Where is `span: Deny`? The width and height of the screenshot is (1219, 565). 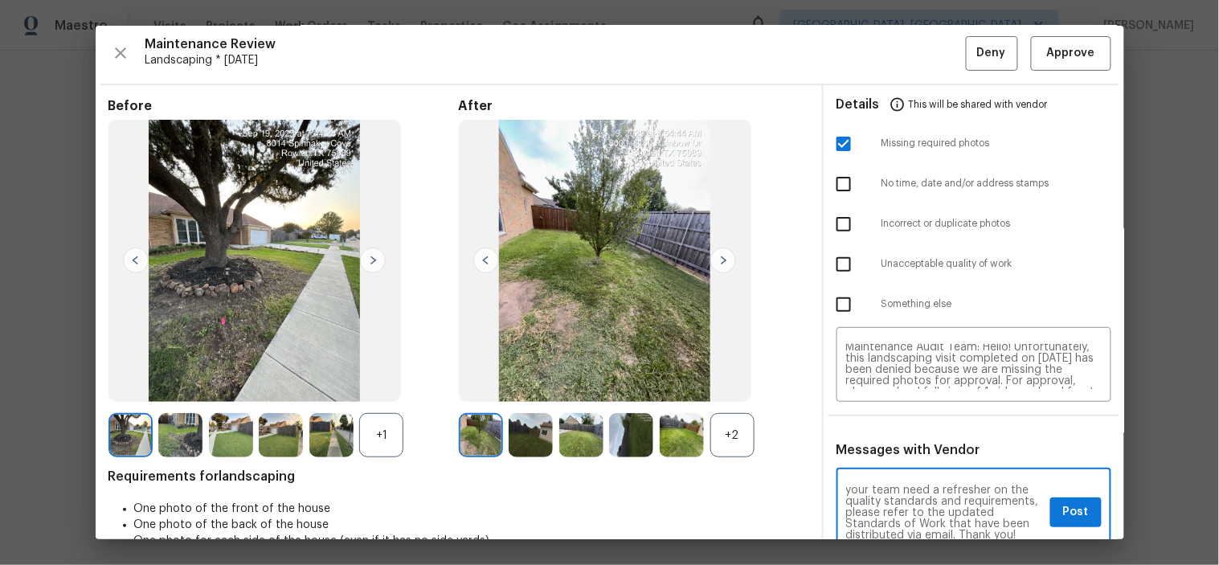
span: Deny is located at coordinates (991, 53).